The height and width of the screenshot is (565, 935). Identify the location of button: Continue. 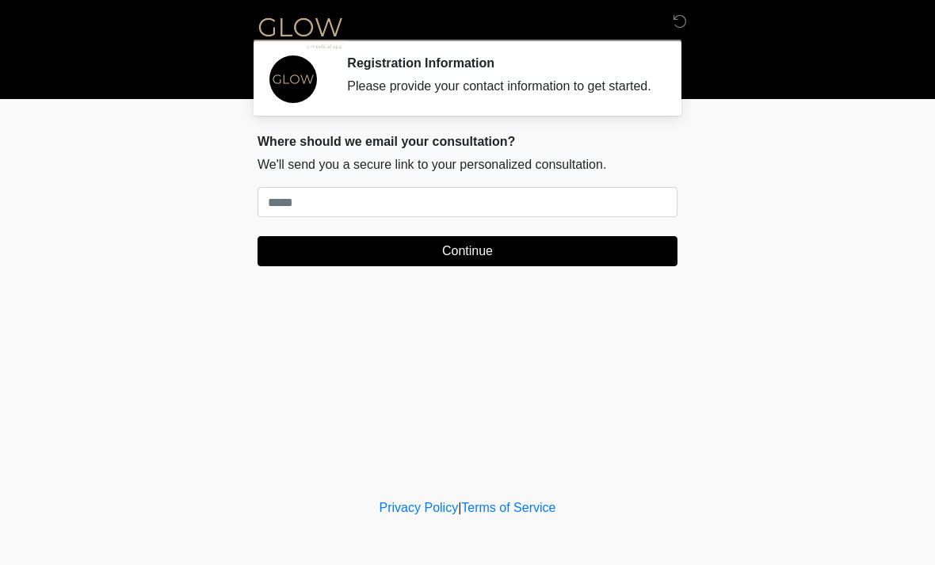
(468, 251).